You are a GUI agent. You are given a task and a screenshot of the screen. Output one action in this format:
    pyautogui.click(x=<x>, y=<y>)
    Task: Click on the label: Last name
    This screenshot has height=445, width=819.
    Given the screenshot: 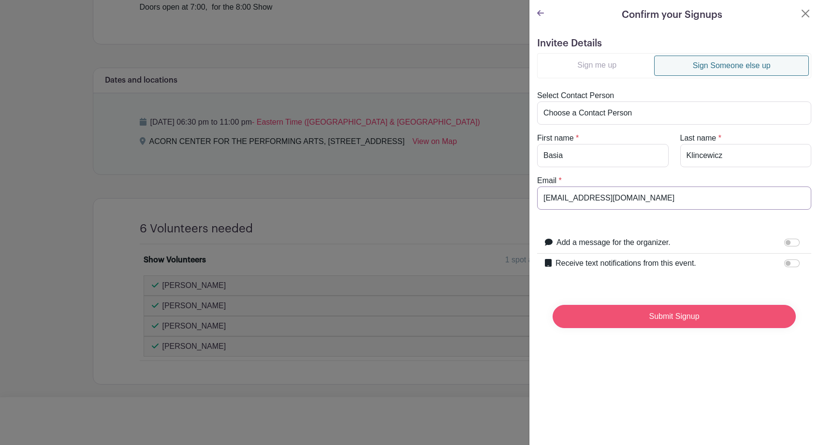 What is the action you would take?
    pyautogui.click(x=698, y=138)
    